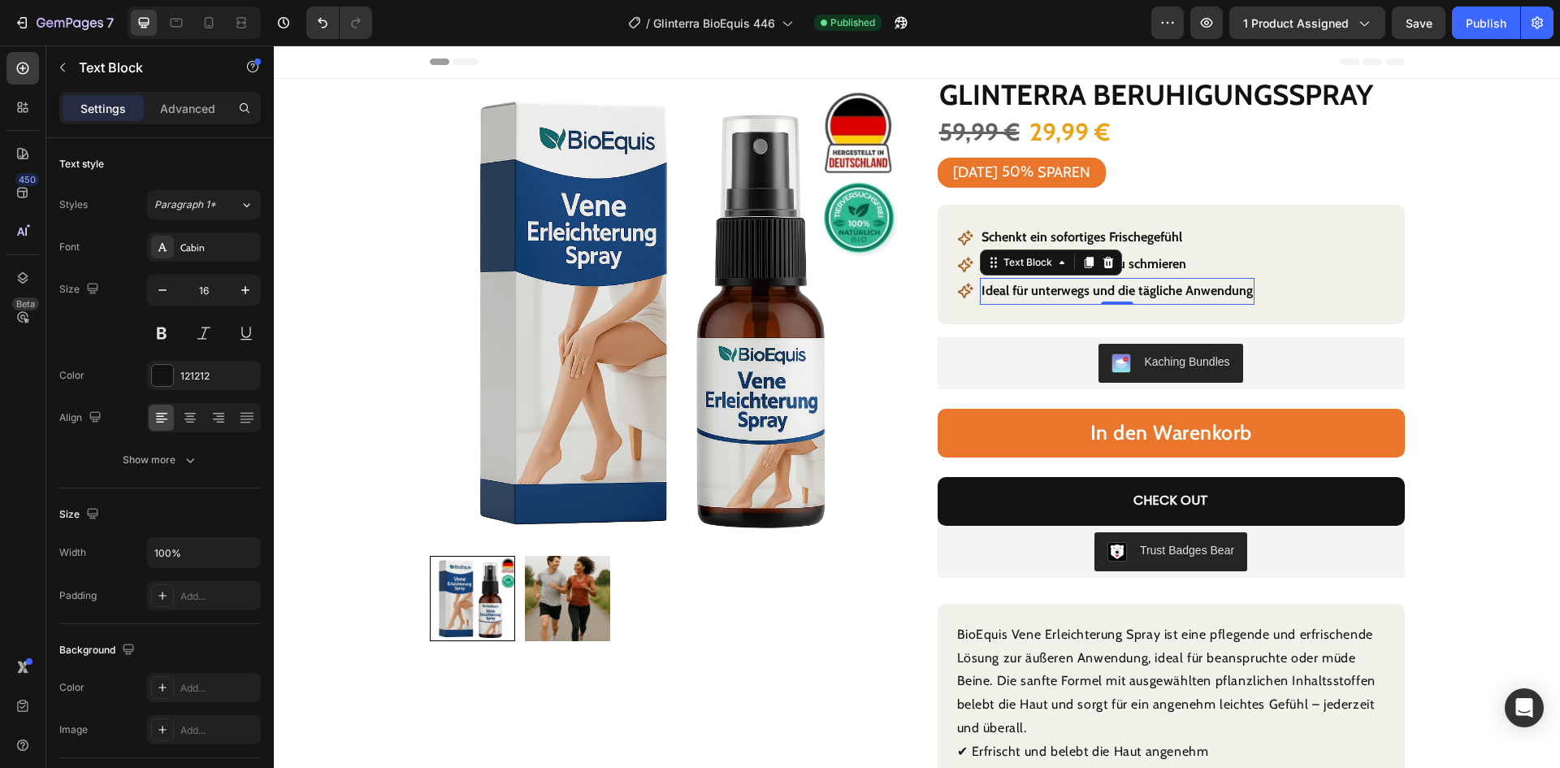  I want to click on p: Advanced, so click(188, 108).